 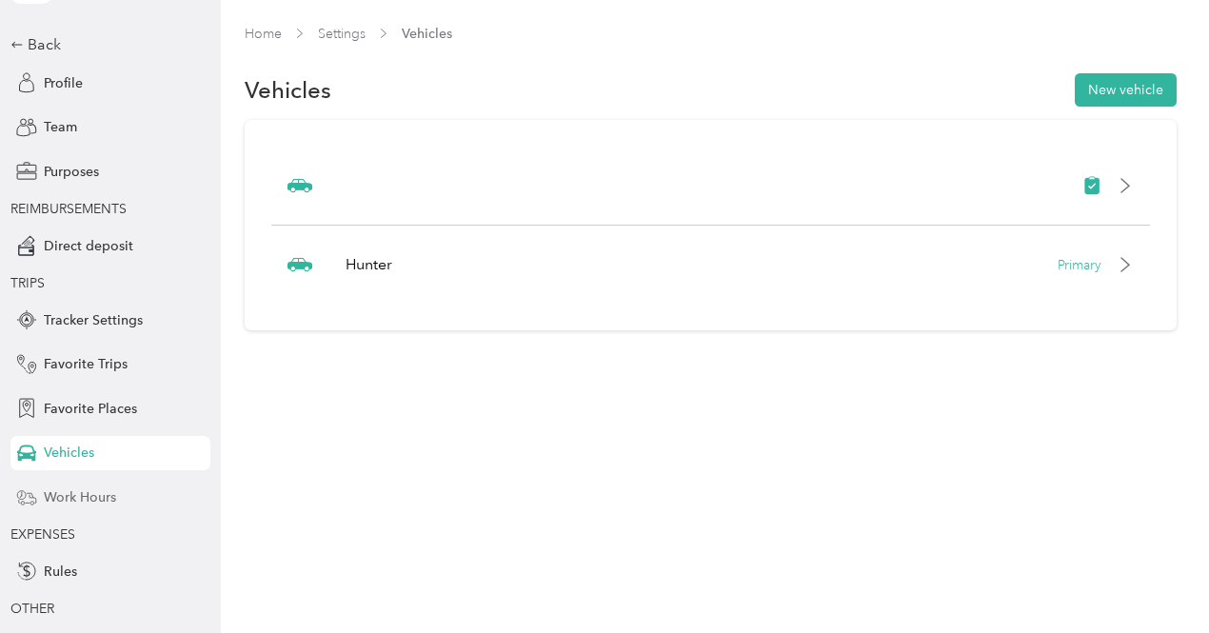 What do you see at coordinates (69, 209) in the screenshot?
I see `span: REIMBURSEMENTS` at bounding box center [69, 209].